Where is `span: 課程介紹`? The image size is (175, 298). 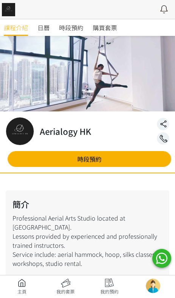 span: 課程介紹 is located at coordinates (16, 28).